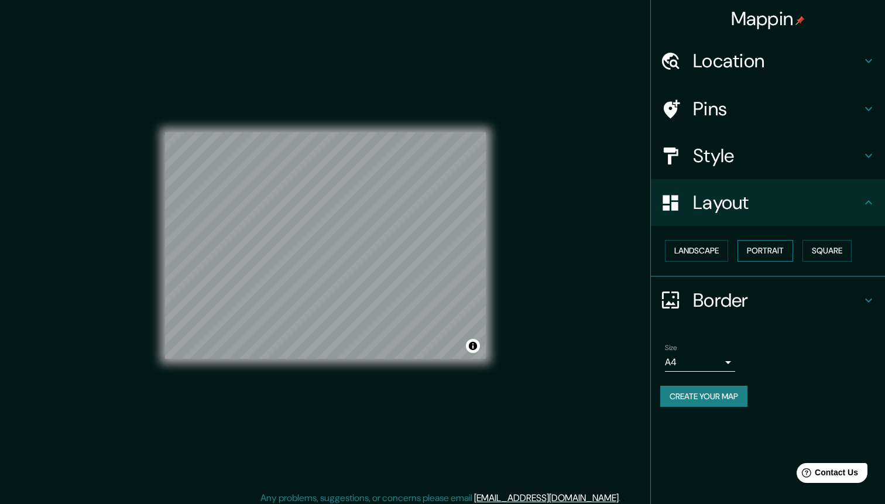 This screenshot has height=504, width=885. What do you see at coordinates (800, 20) in the screenshot?
I see `img: pin-icon.png` at bounding box center [800, 20].